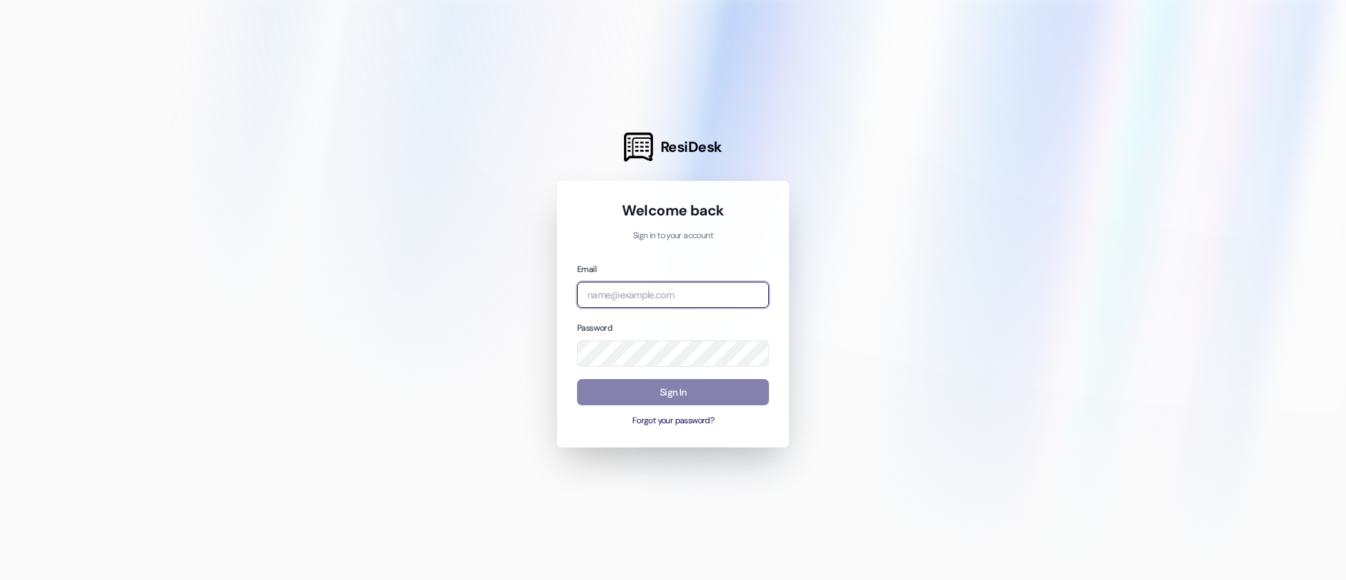 This screenshot has width=1346, height=580. I want to click on h1: Welcome back, so click(673, 210).